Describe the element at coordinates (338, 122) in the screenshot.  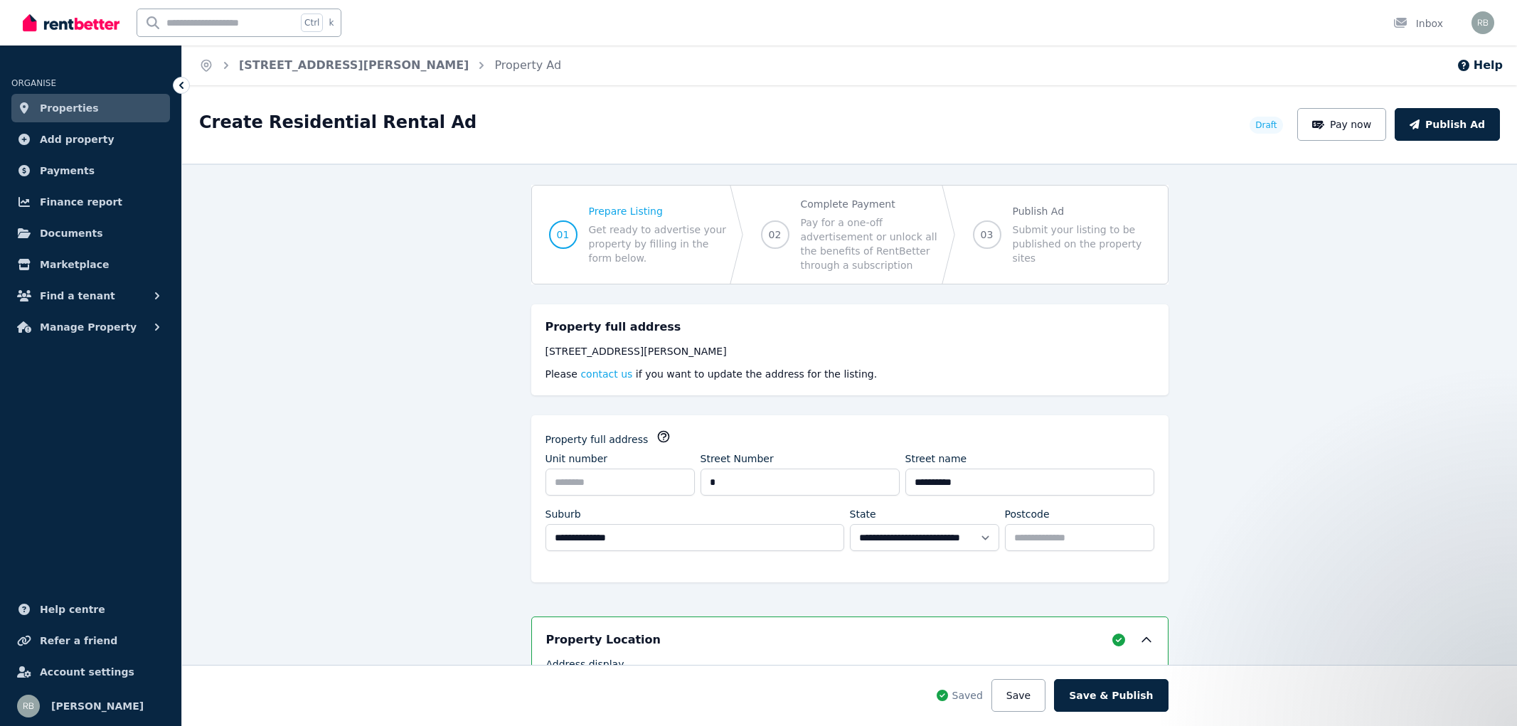
I see `h1: Create Residential Rental Ad` at that location.